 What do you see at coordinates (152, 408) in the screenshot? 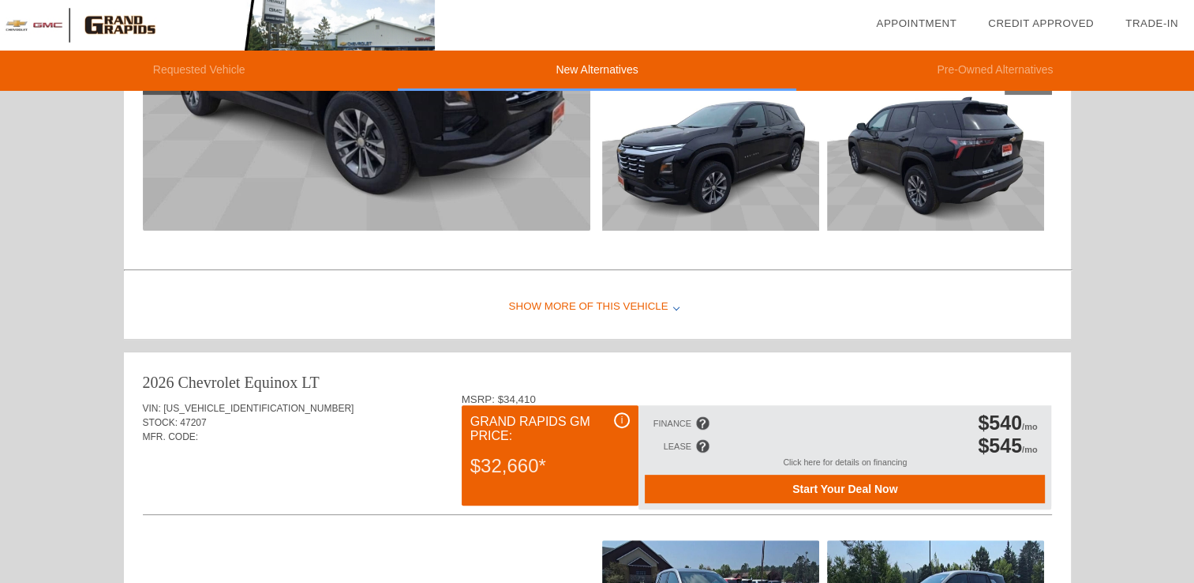
I see `span: VIN:` at bounding box center [152, 408].